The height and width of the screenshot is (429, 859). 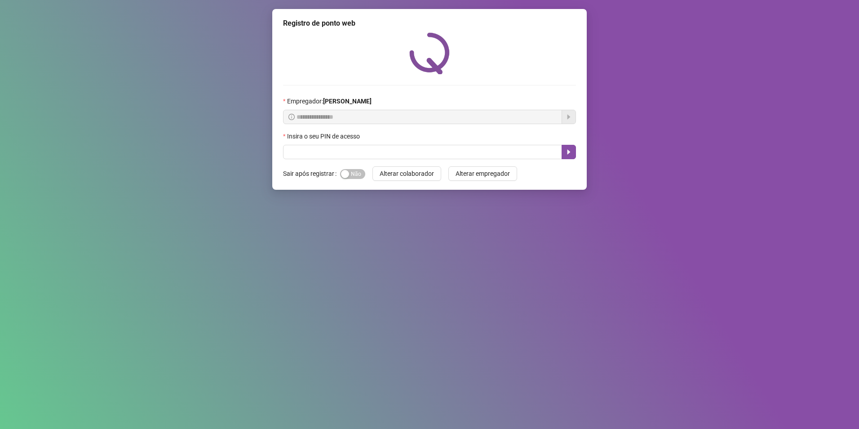 What do you see at coordinates (483, 173) in the screenshot?
I see `span: Alterar empregador` at bounding box center [483, 173].